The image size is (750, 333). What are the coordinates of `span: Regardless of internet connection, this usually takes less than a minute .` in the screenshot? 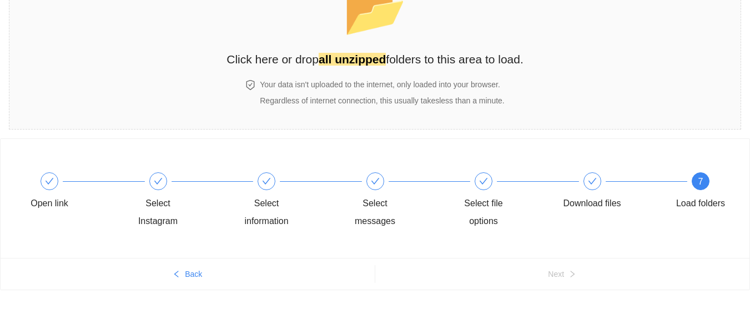 It's located at (382, 101).